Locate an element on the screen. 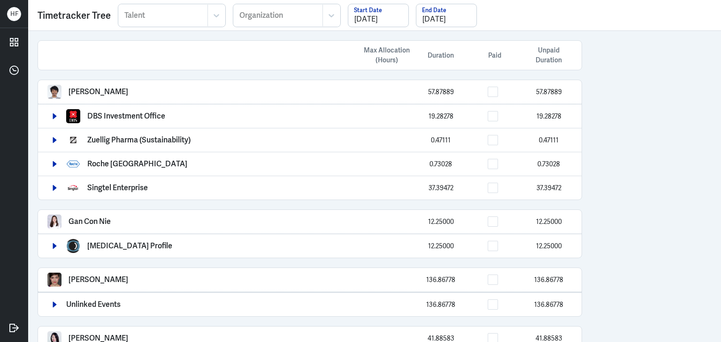  img: Singtel Enterprise is located at coordinates (73, 188).